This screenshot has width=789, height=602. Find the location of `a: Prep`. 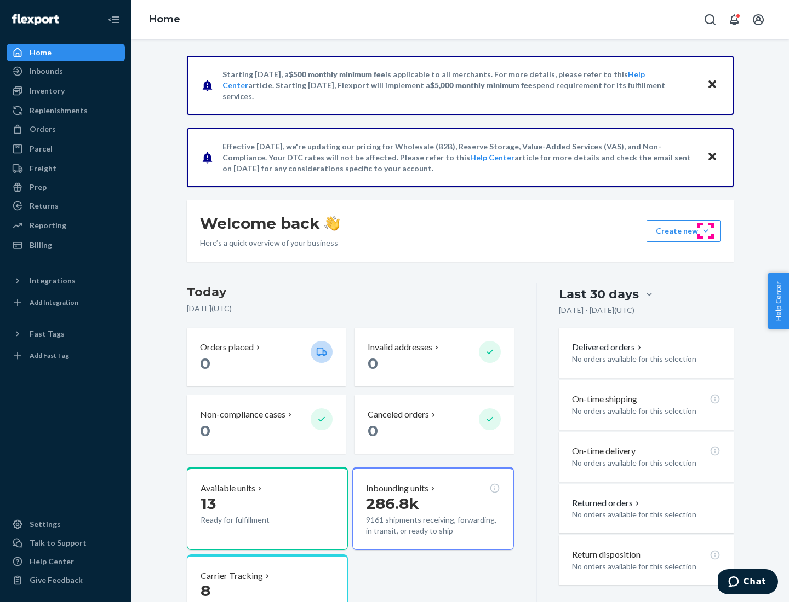

a: Prep is located at coordinates (66, 187).